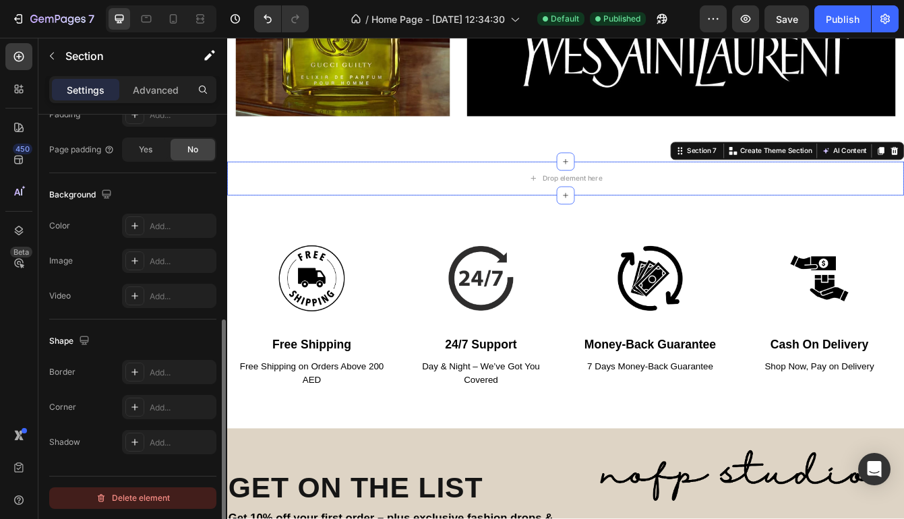  I want to click on div: Publish, so click(843, 19).